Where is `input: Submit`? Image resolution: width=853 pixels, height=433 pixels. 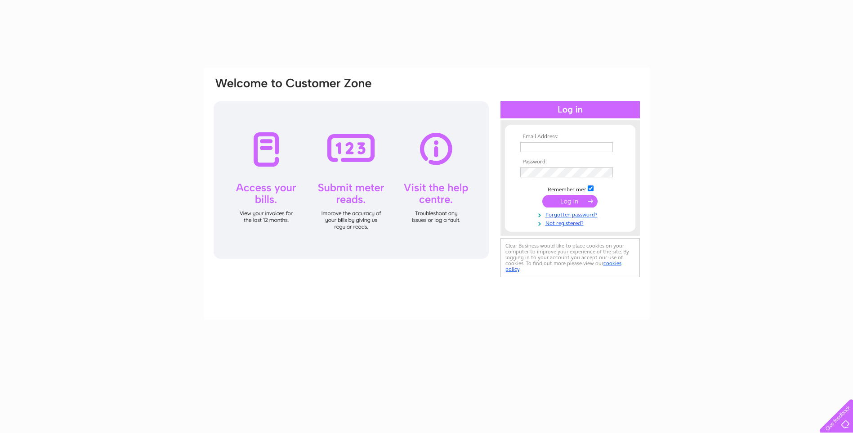
input: Submit is located at coordinates (570, 201).